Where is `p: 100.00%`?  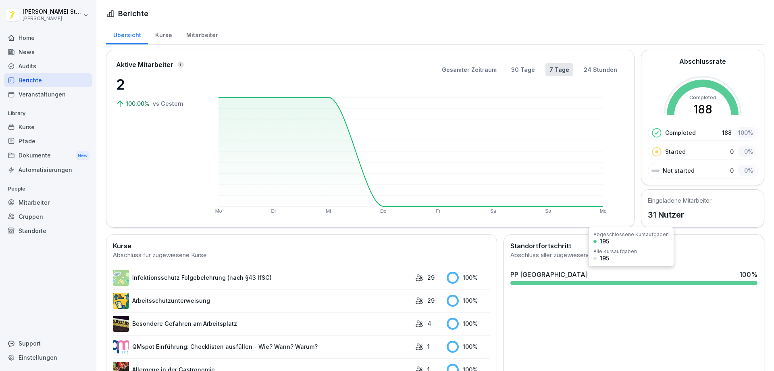
p: 100.00% is located at coordinates (138, 103).